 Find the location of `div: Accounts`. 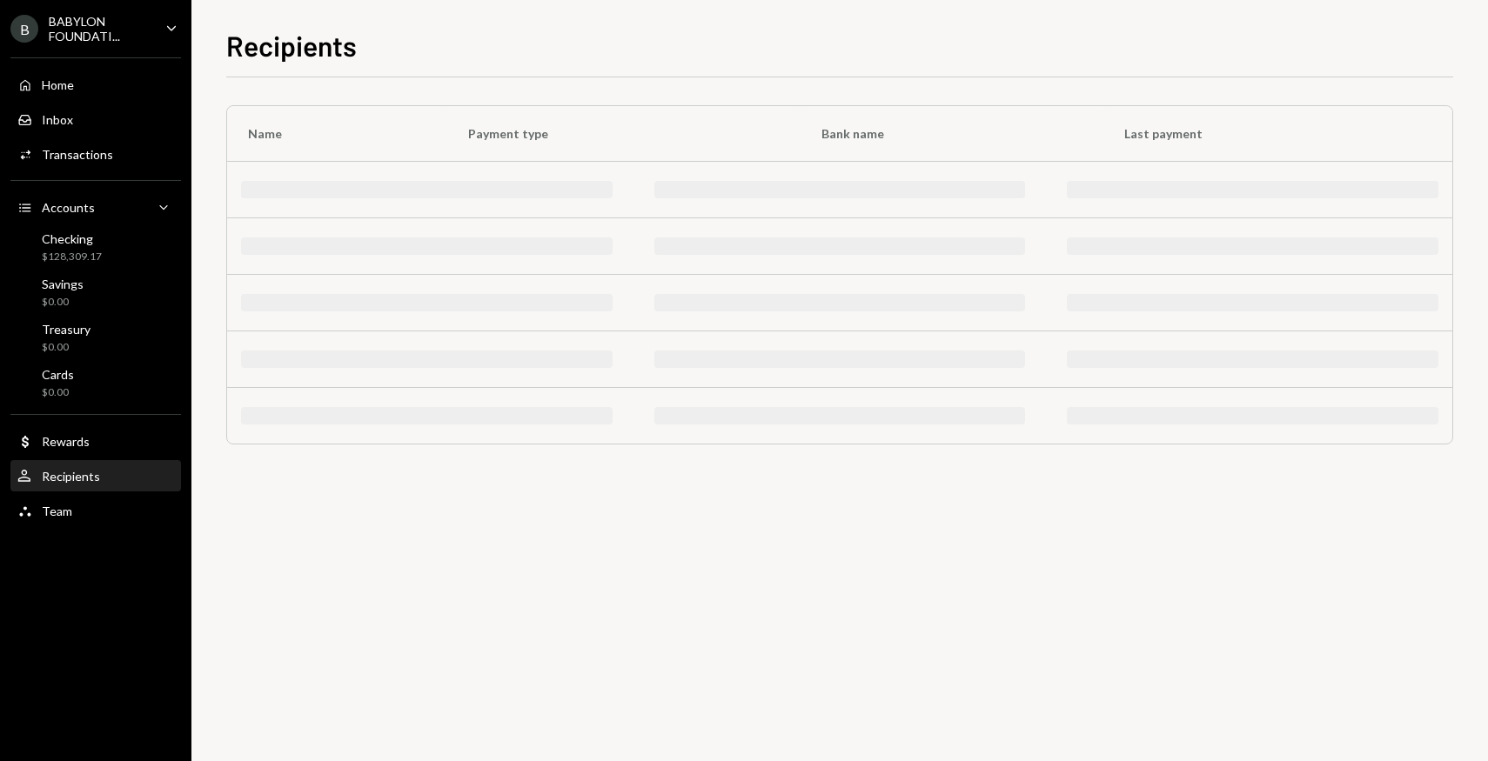

div: Accounts is located at coordinates (68, 207).